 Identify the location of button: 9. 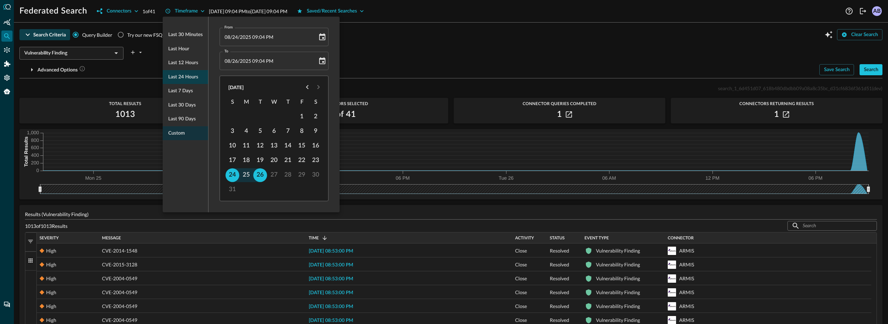
(316, 131).